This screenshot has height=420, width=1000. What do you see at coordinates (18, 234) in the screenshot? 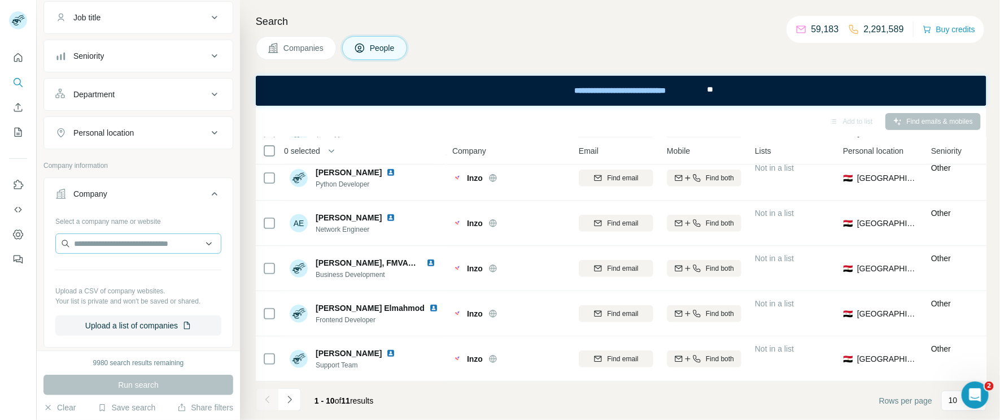
I see `button: Dashboard` at bounding box center [18, 234].